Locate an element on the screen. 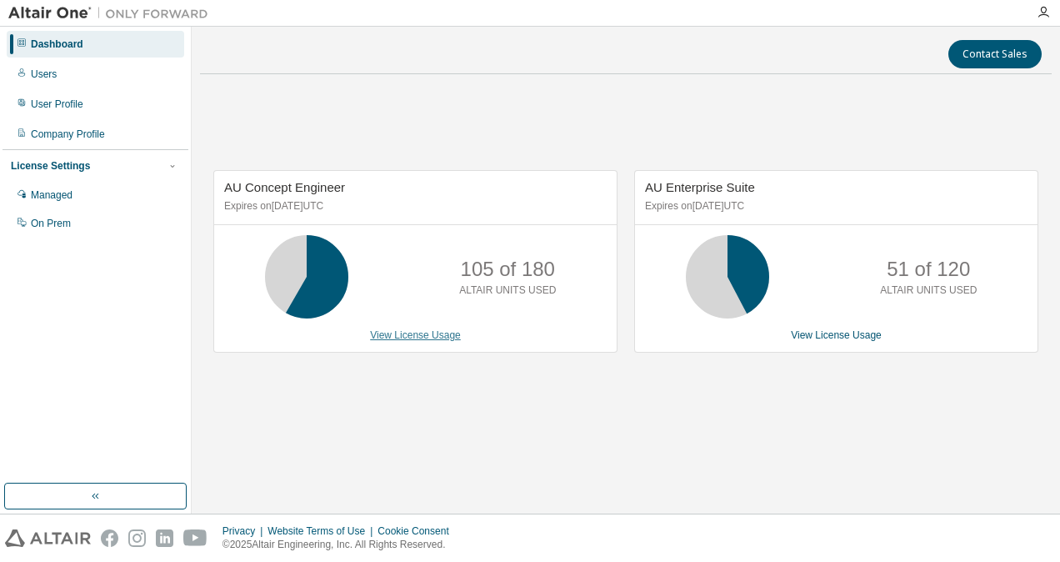 The width and height of the screenshot is (1060, 562). div: User Profile is located at coordinates (57, 104).